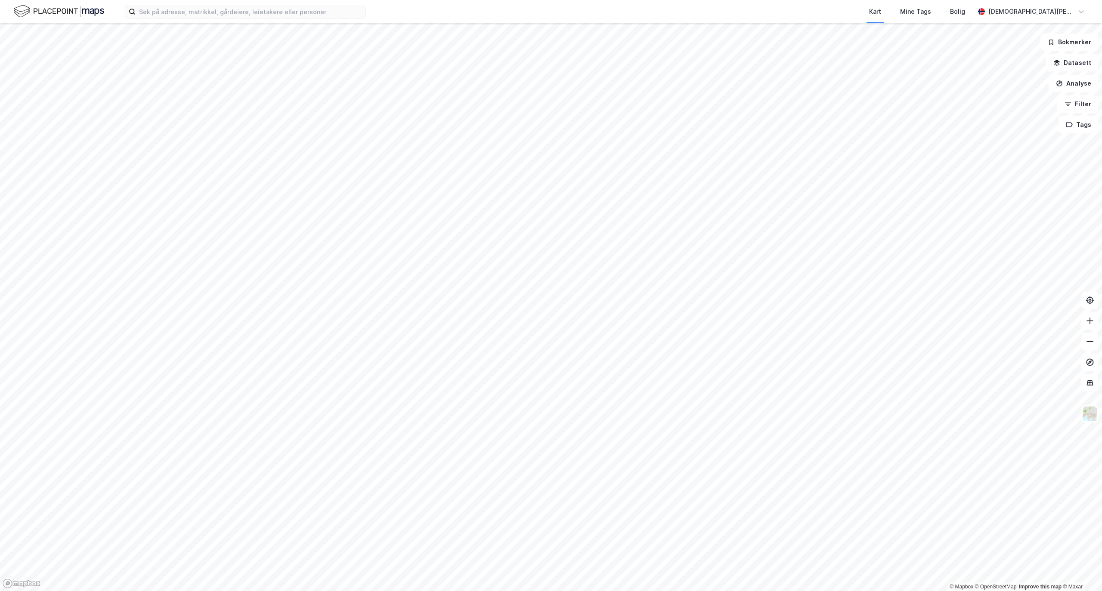 Image resolution: width=1102 pixels, height=591 pixels. I want to click on input: Søk på adresse, matrikkel, gårdeiere, leietakere eller personer, so click(251, 12).